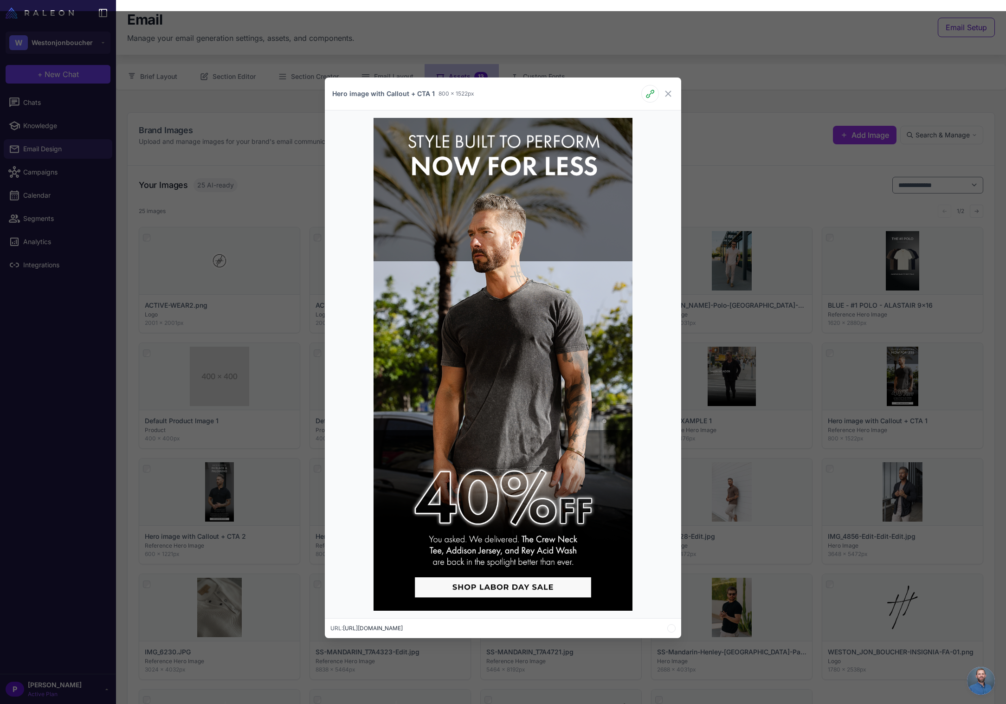 Image resolution: width=1006 pixels, height=704 pixels. What do you see at coordinates (367, 628) in the screenshot?
I see `div: URL:` at bounding box center [367, 628].